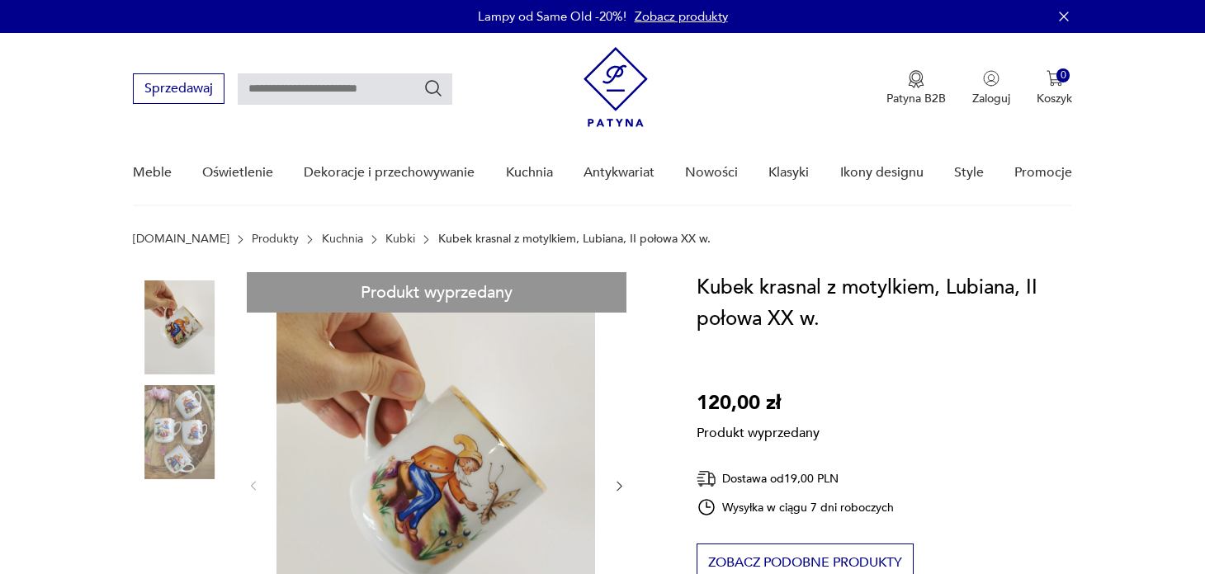 The width and height of the screenshot is (1205, 574). Describe the element at coordinates (616, 87) in the screenshot. I see `img: Patyna - sklep z meblami i dekoracjami vintage` at that location.